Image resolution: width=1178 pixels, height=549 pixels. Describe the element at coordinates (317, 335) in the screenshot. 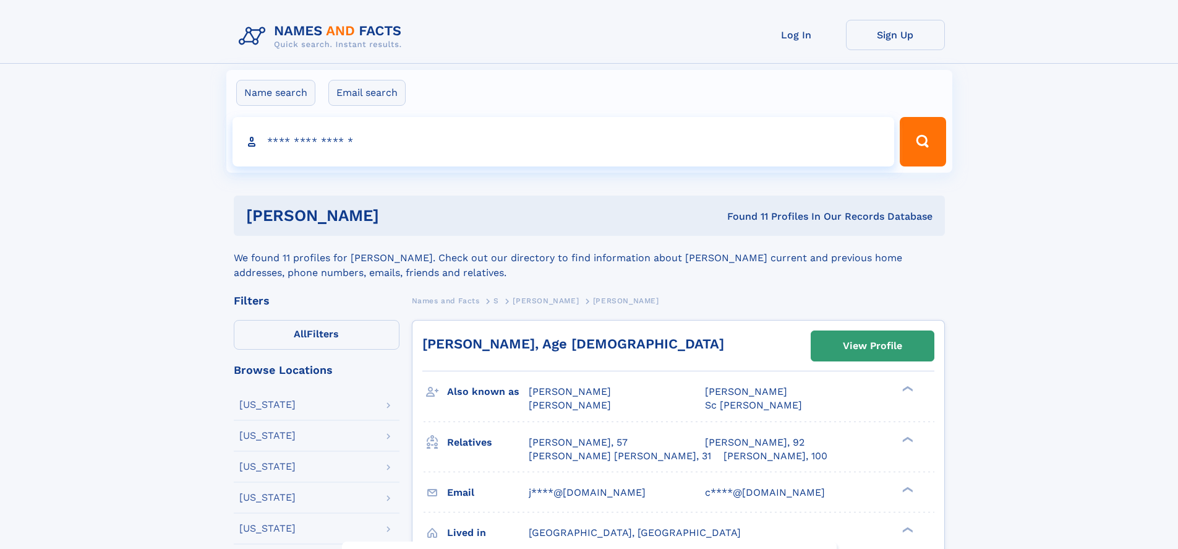

I see `label: Filters` at that location.